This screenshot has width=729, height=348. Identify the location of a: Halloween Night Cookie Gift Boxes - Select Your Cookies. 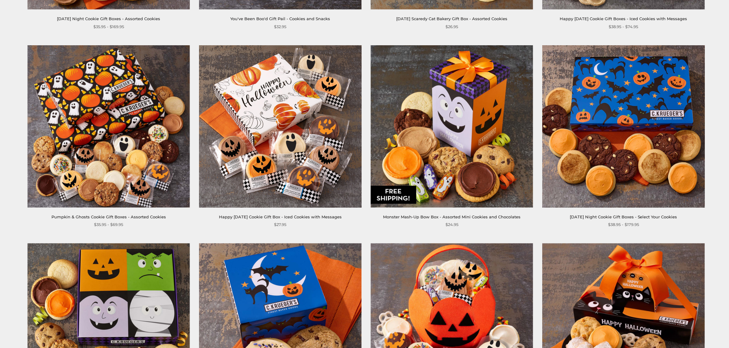
(623, 126).